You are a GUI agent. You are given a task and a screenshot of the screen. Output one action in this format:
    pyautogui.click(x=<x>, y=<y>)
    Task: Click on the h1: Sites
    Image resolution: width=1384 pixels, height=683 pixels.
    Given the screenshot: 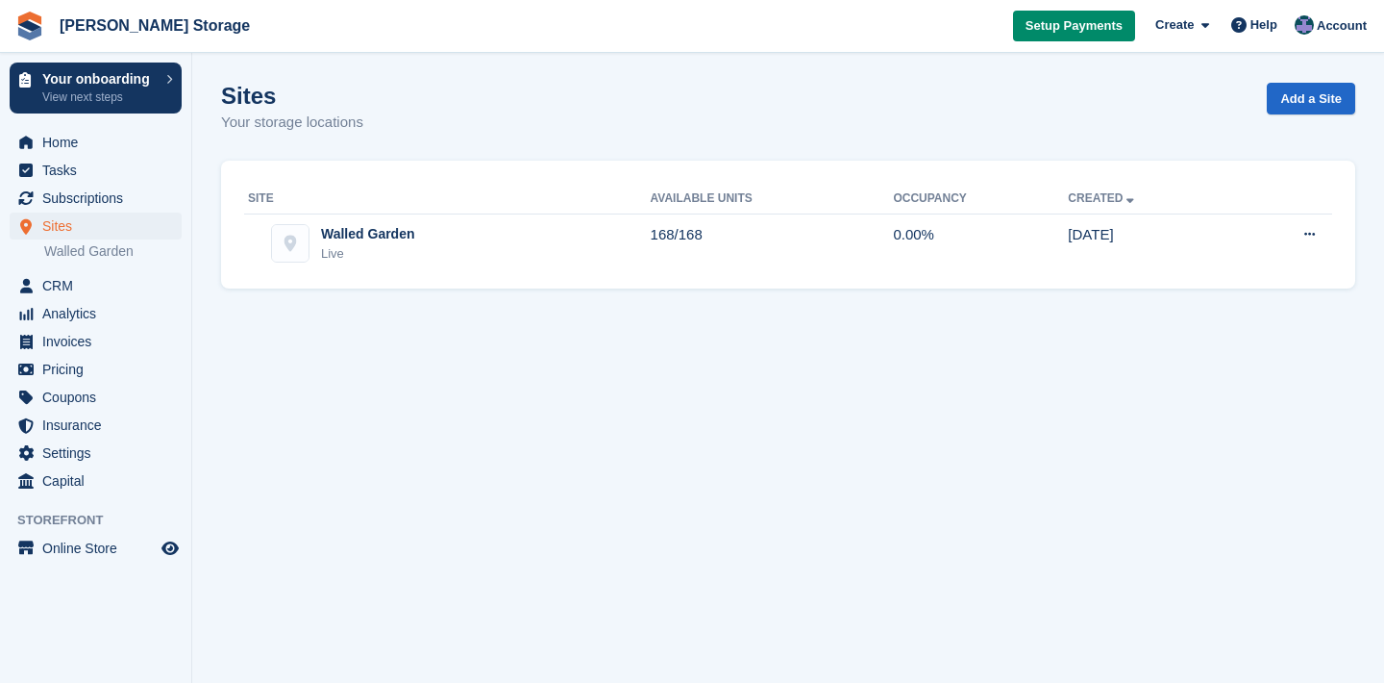 What is the action you would take?
    pyautogui.click(x=292, y=95)
    